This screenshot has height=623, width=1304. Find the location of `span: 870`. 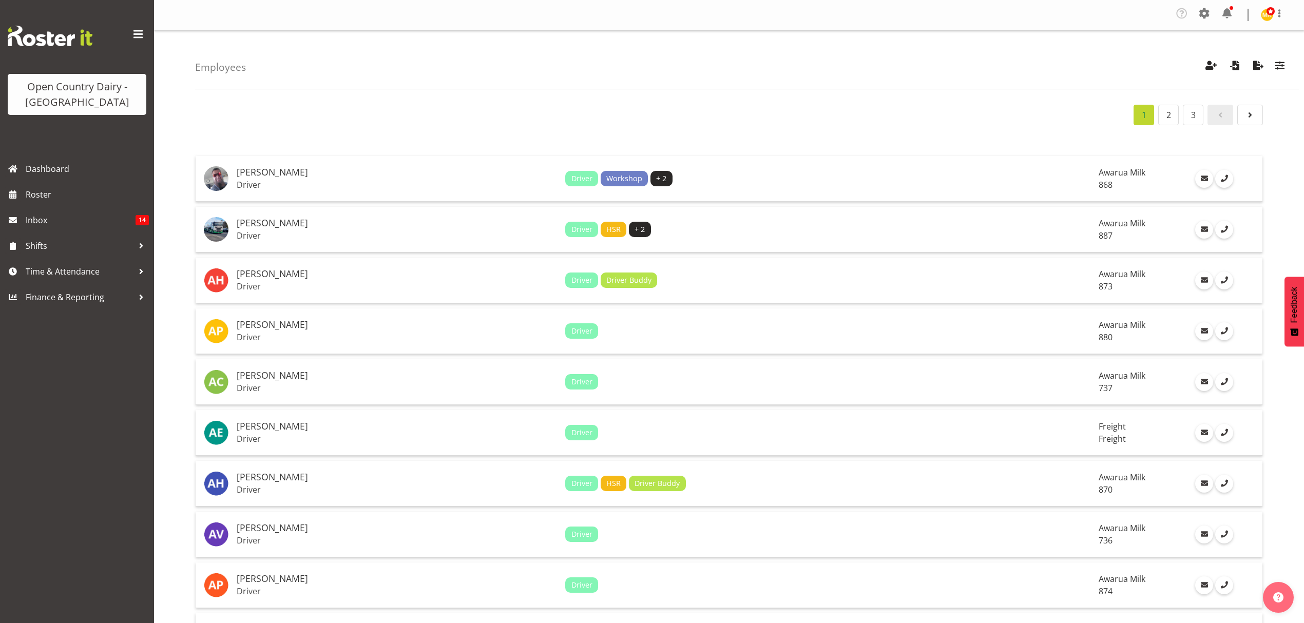

span: 870 is located at coordinates (1105, 490).